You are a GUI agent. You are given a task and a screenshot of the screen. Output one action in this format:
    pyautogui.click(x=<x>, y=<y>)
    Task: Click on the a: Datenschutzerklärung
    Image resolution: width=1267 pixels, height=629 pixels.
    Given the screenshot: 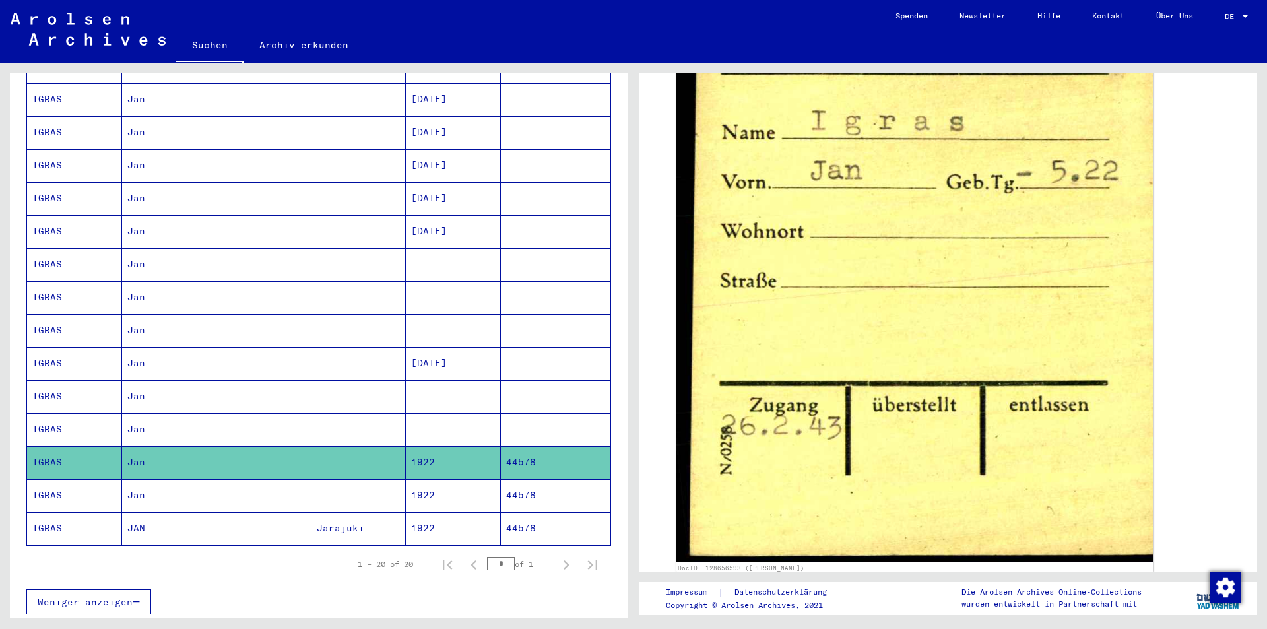 What is the action you would take?
    pyautogui.click(x=783, y=592)
    